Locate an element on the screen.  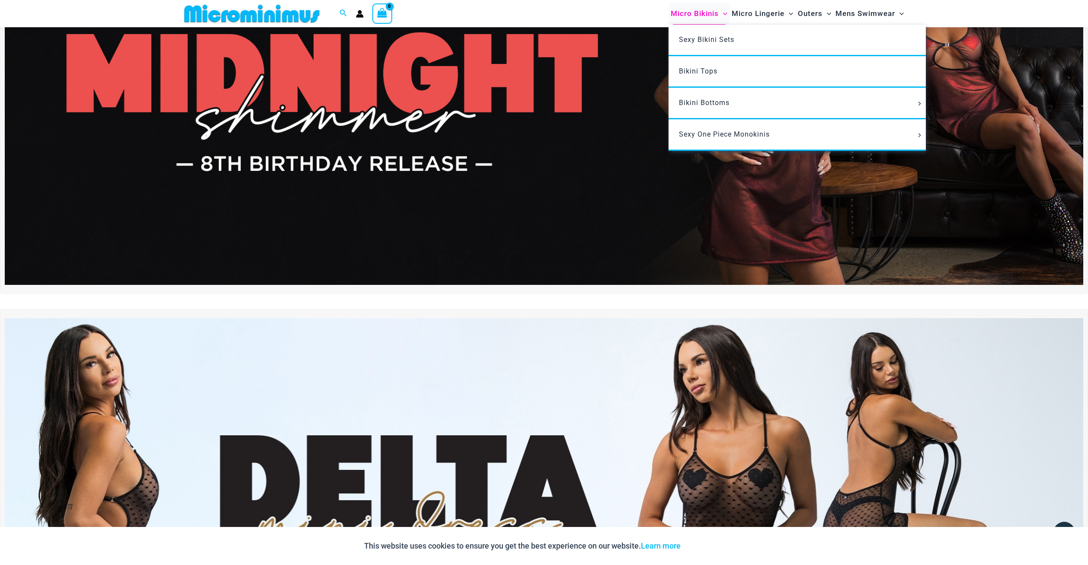
span: Mens Swimwear is located at coordinates (865, 13).